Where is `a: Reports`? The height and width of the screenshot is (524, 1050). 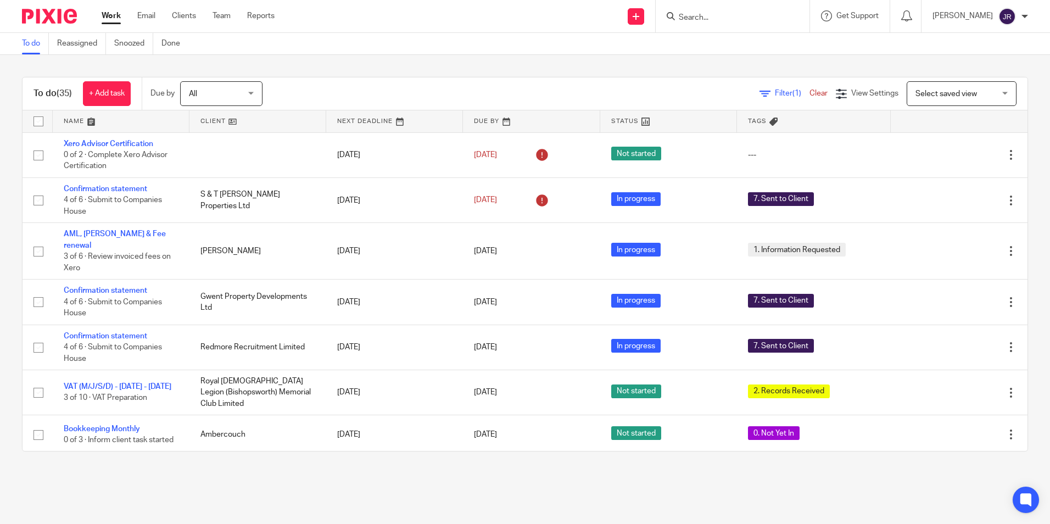 a: Reports is located at coordinates (261, 16).